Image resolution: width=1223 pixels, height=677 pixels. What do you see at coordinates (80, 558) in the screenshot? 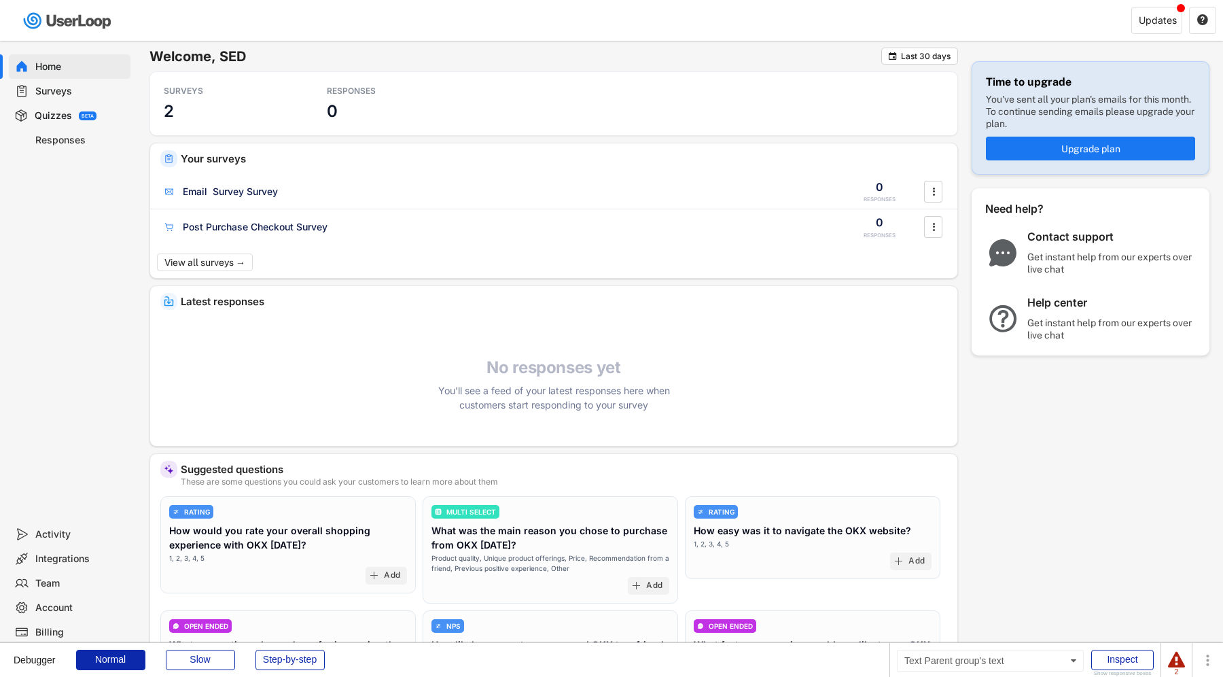
I see `div: Integrations` at bounding box center [80, 558].